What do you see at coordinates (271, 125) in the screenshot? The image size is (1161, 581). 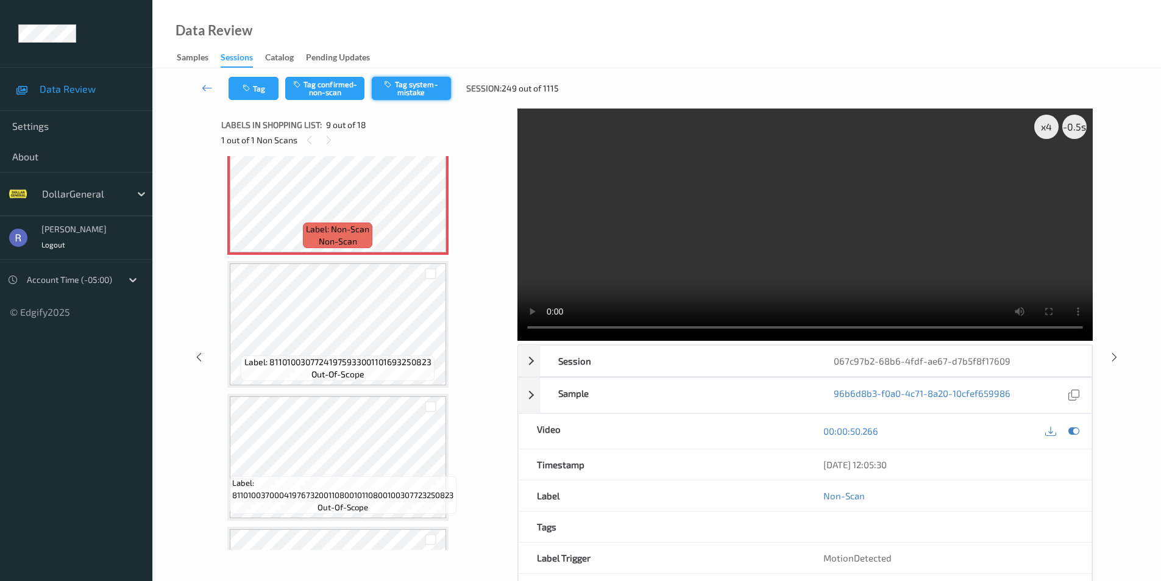 I see `span: Labels in shopping list:` at bounding box center [271, 125].